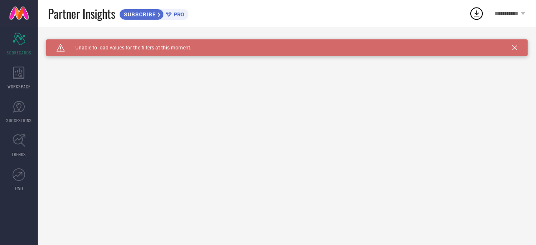 The height and width of the screenshot is (245, 536). Describe the element at coordinates (19, 188) in the screenshot. I see `span: FWD` at that location.